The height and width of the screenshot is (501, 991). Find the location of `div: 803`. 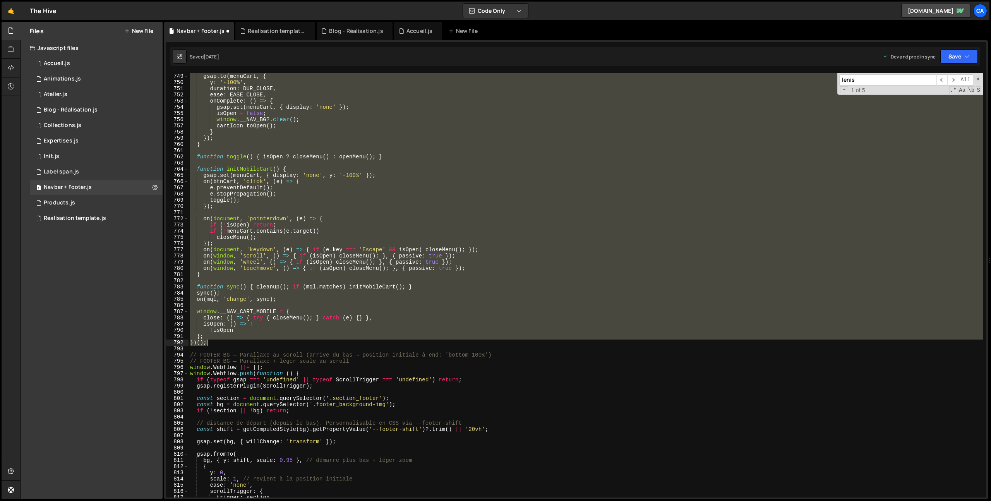

div: 803 is located at coordinates (177, 411).